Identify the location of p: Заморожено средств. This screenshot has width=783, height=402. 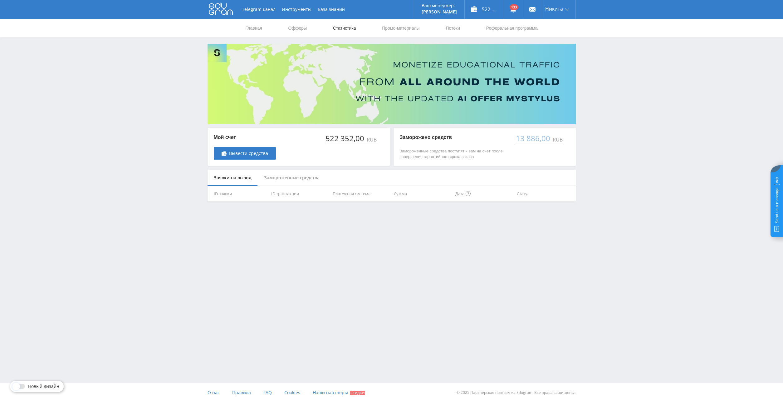
(454, 137).